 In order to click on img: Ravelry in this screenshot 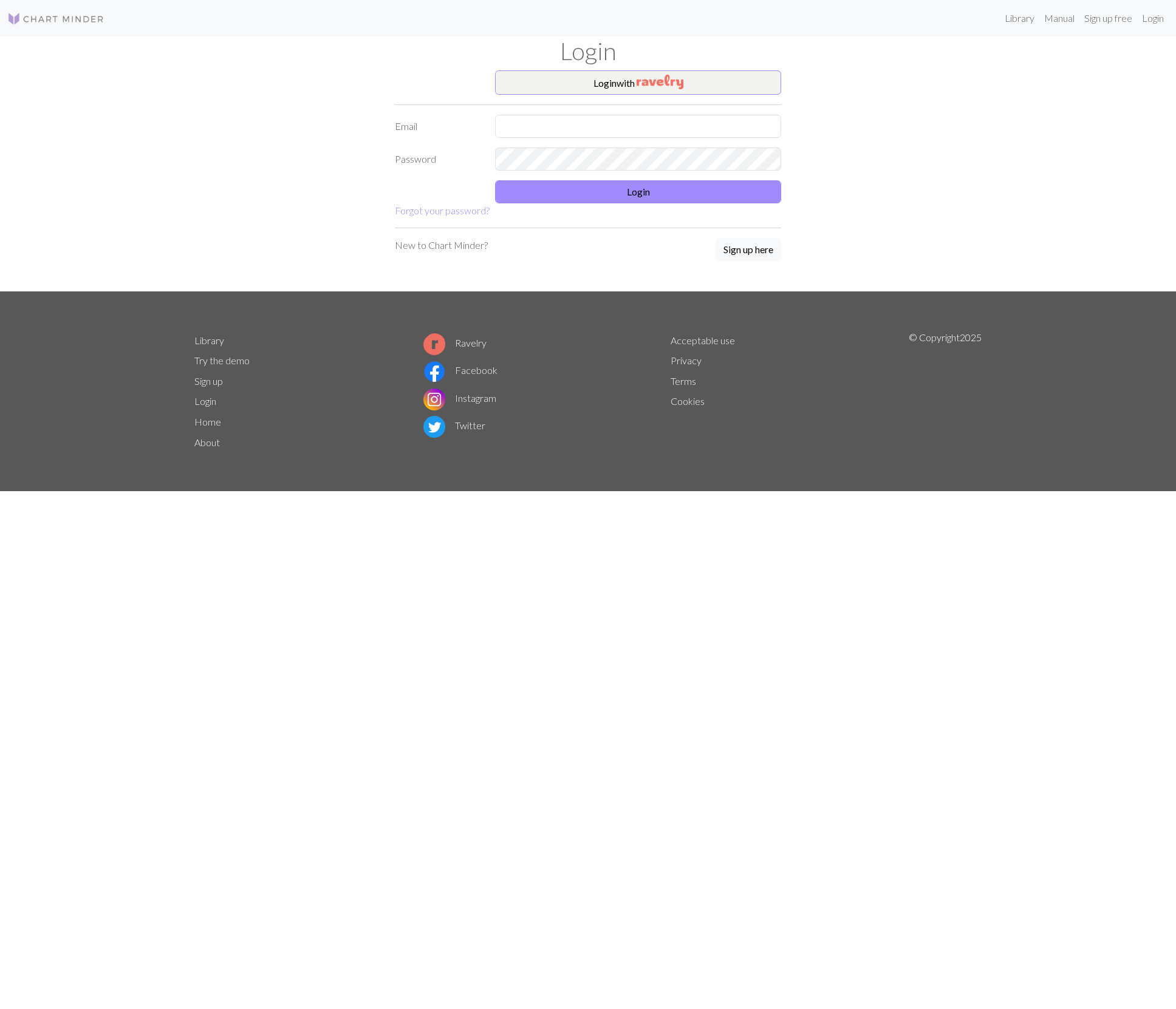, I will do `click(659, 82)`.